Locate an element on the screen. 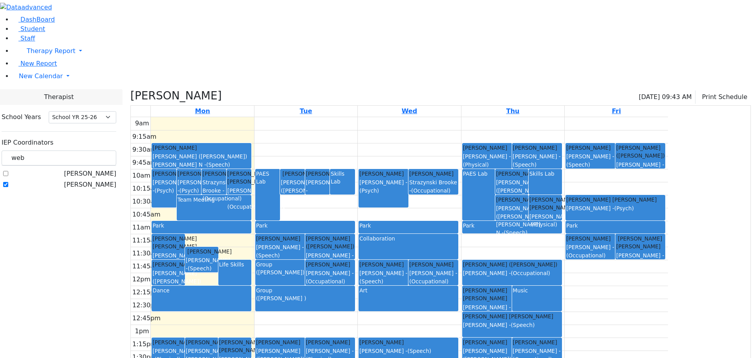 Image resolution: width=754 pixels, height=358 pixels. div: 12pm is located at coordinates (141, 279).